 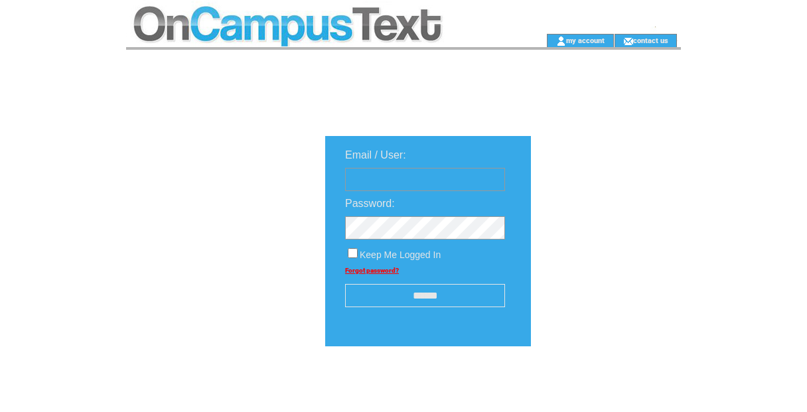 What do you see at coordinates (628, 41) in the screenshot?
I see `img: contact_us_icon.gif;jsessionid=55A9DDB95919738411060AD7F65E66A9` at bounding box center [628, 41].